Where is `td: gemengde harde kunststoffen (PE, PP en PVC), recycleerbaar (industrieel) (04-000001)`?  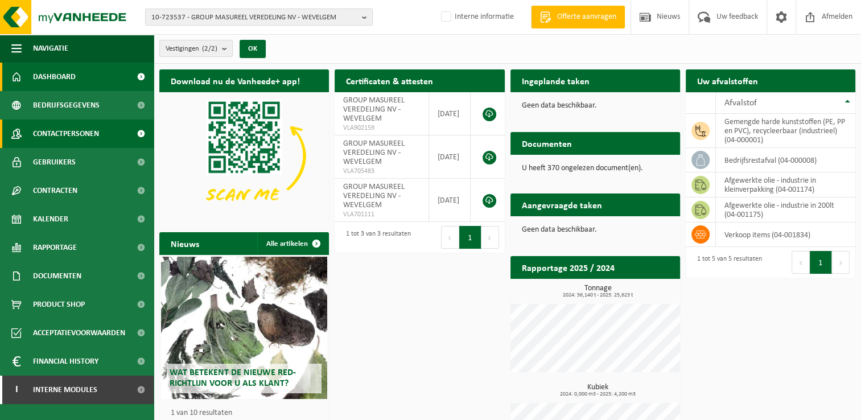
td: gemengde harde kunststoffen (PE, PP en PVC), recycleerbaar (industrieel) (04-000001) is located at coordinates (786, 131).